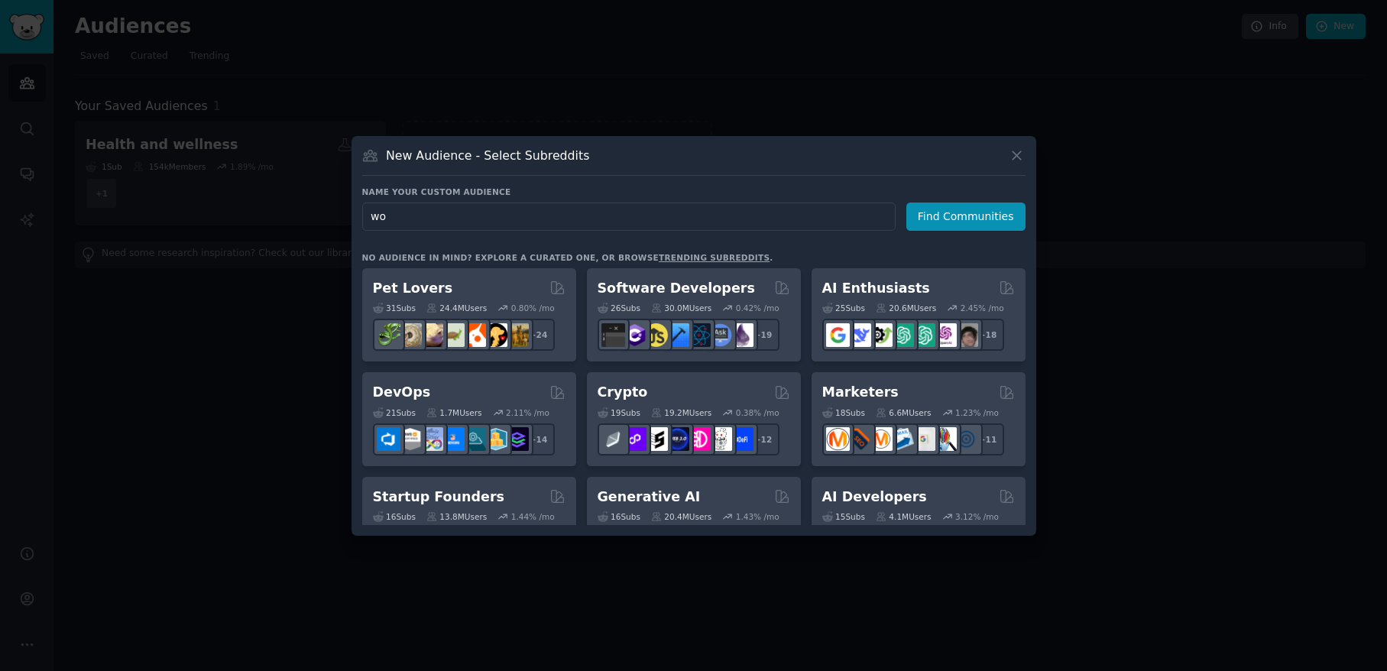 The width and height of the screenshot is (1387, 671). Describe the element at coordinates (394, 413) in the screenshot. I see `div: 21 Sub s` at that location.